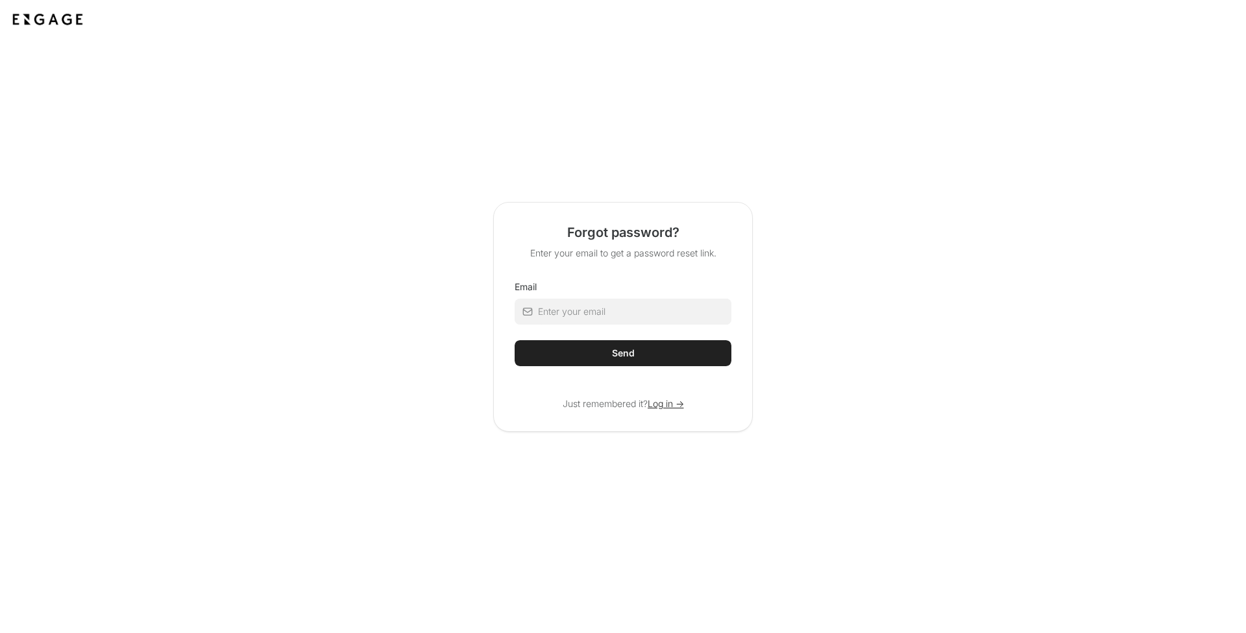  Describe the element at coordinates (623, 353) in the screenshot. I see `button: Send` at that location.